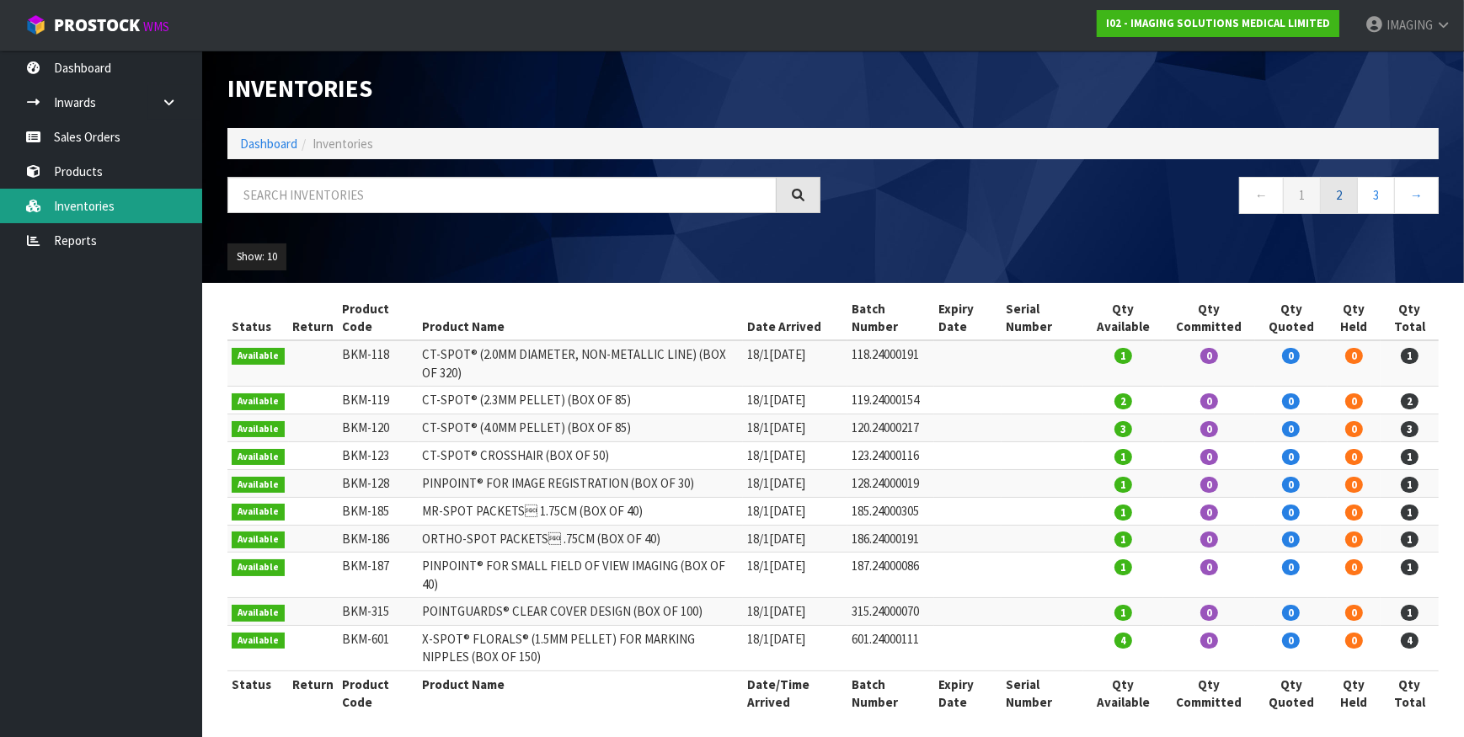  What do you see at coordinates (502, 195) in the screenshot?
I see `input: Search inventories` at bounding box center [502, 195].